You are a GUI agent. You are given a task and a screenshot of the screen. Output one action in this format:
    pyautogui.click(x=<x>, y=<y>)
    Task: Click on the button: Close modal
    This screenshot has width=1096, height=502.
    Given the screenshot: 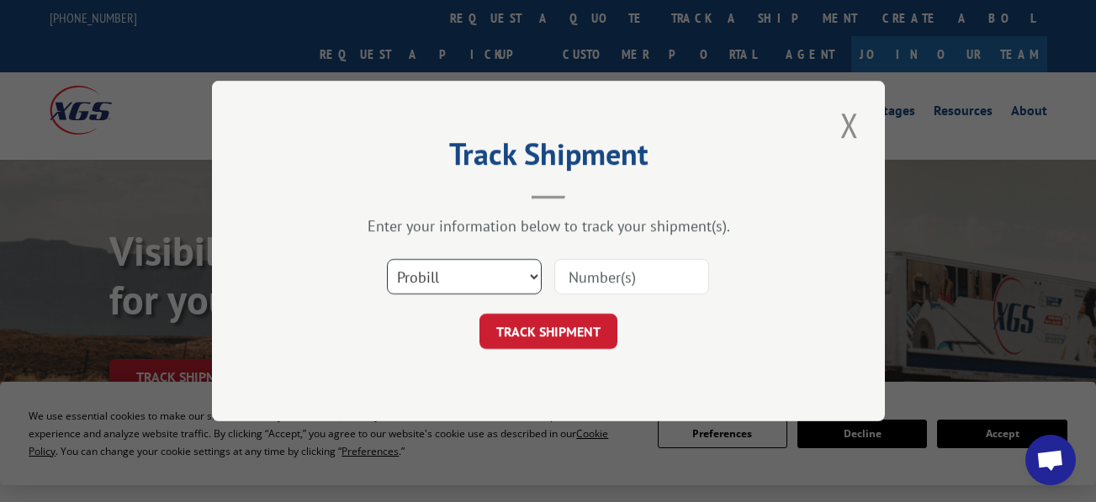 What is the action you would take?
    pyautogui.click(x=849, y=124)
    